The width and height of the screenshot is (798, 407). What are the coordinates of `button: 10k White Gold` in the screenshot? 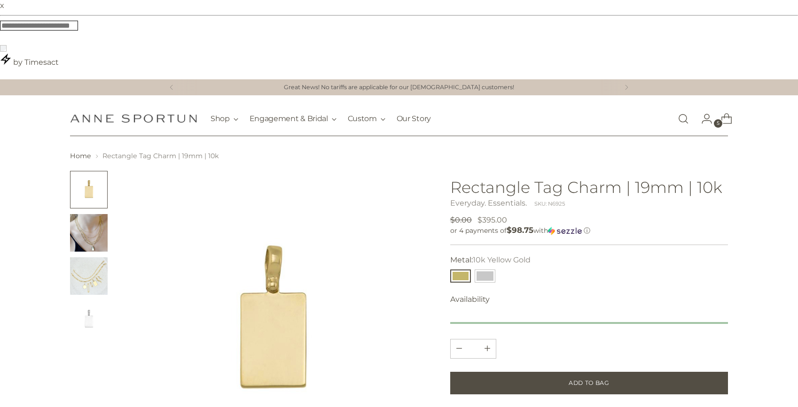 It's located at (485, 276).